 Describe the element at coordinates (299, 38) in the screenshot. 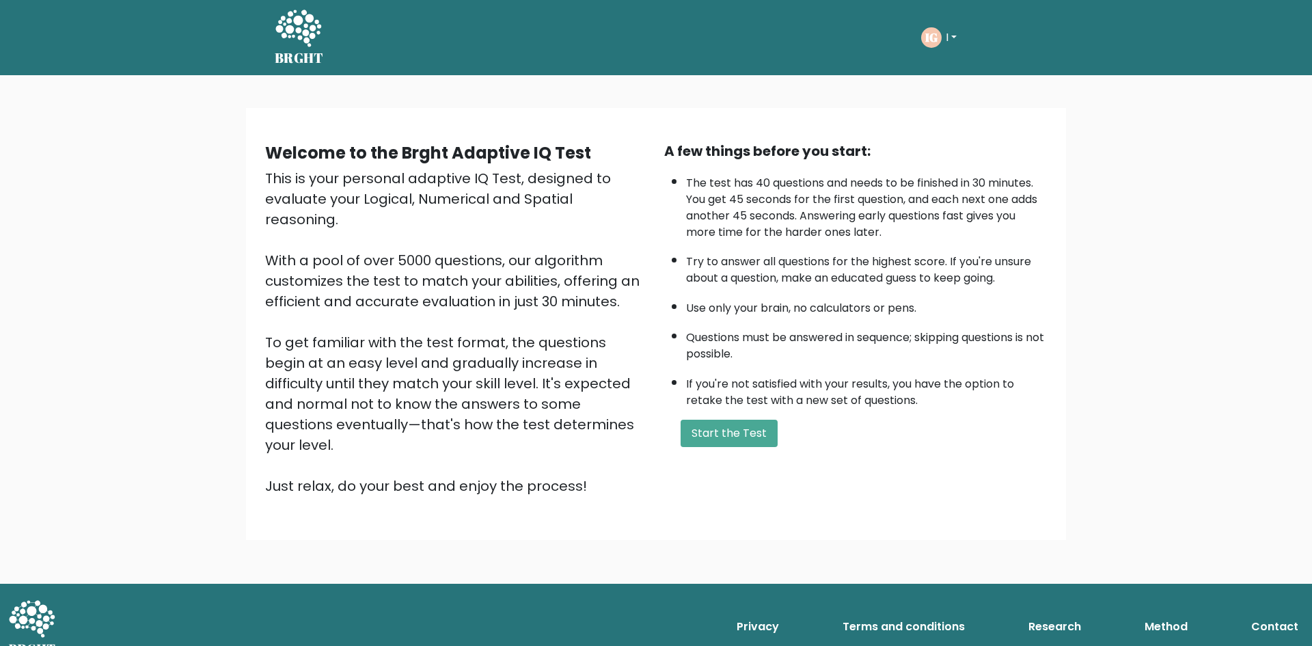

I see `a: BRGHT` at that location.